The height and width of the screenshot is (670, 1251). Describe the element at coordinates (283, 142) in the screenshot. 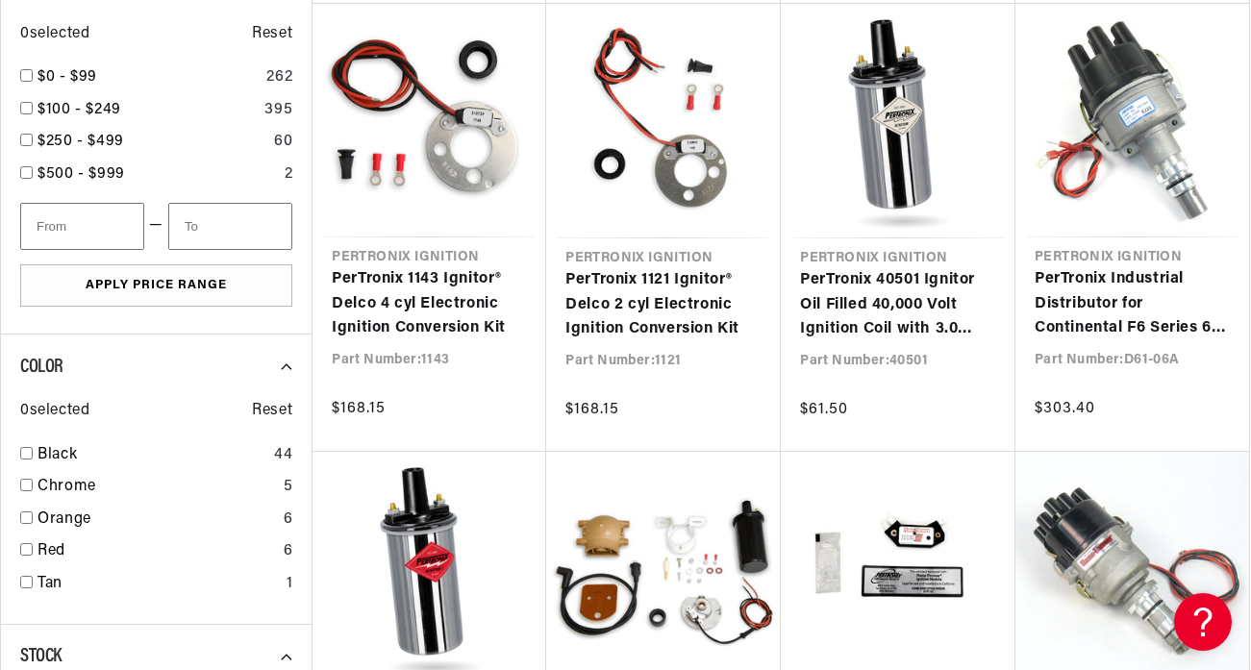

I see `div: 60` at that location.